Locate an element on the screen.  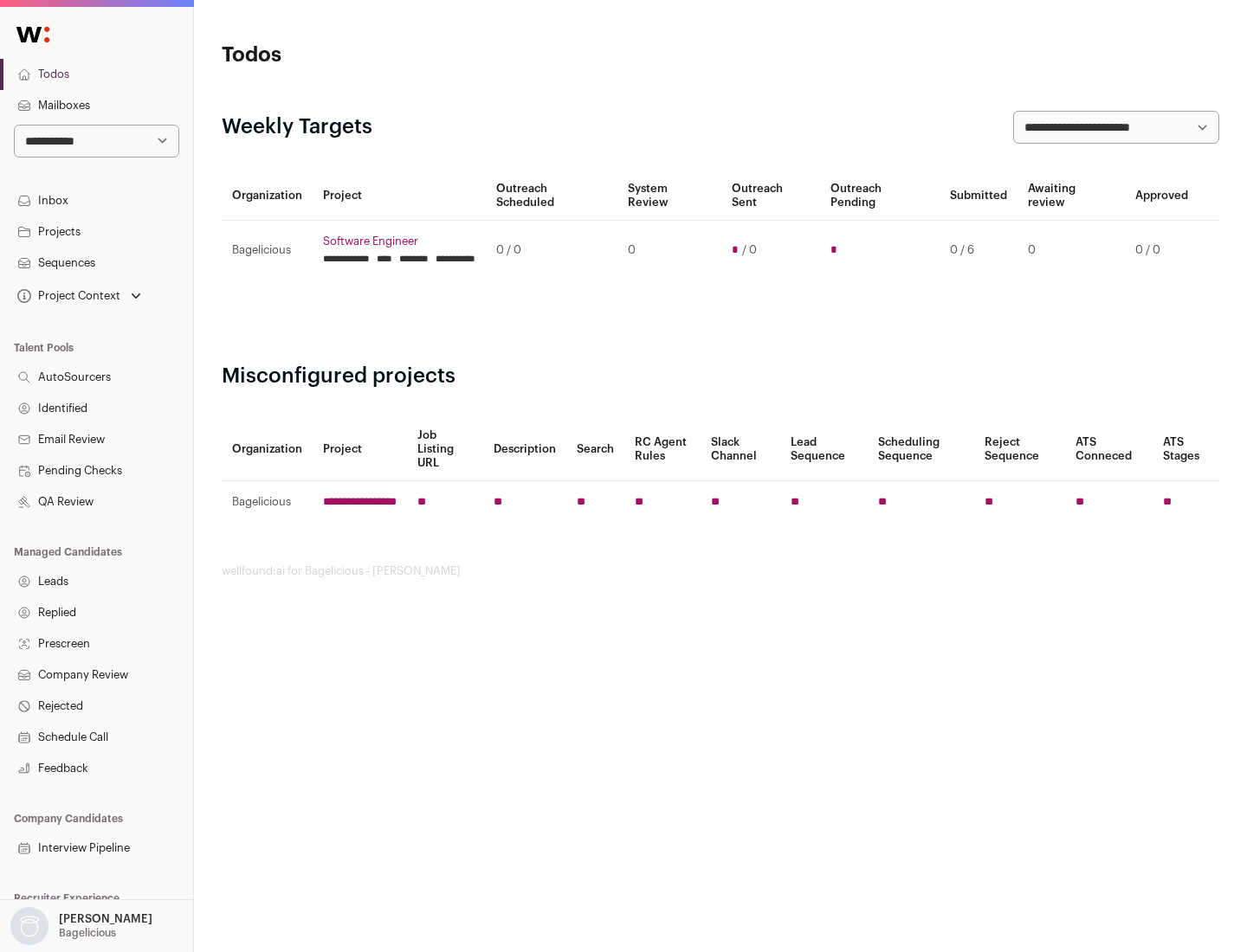
p: Bagelicious is located at coordinates (87, 933).